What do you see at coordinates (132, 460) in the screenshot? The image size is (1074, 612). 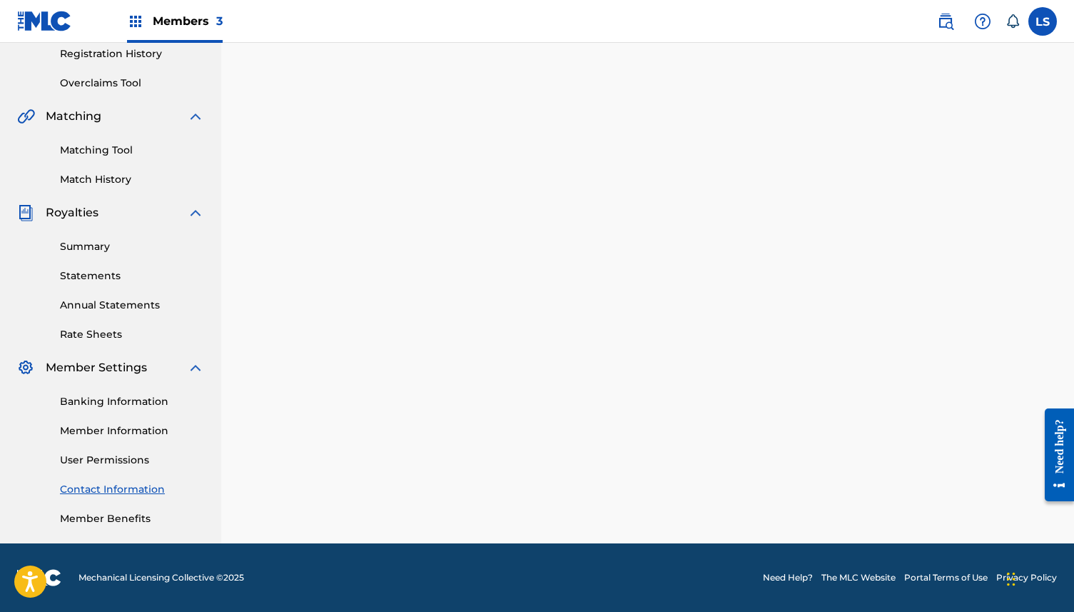 I see `a: User Permissions` at bounding box center [132, 460].